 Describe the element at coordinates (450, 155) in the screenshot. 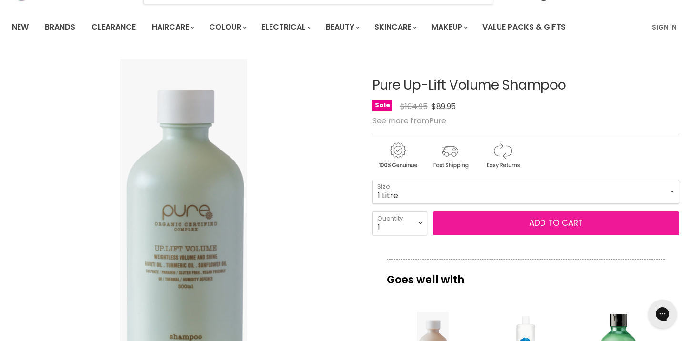

I see `img: shipping.gif` at that location.